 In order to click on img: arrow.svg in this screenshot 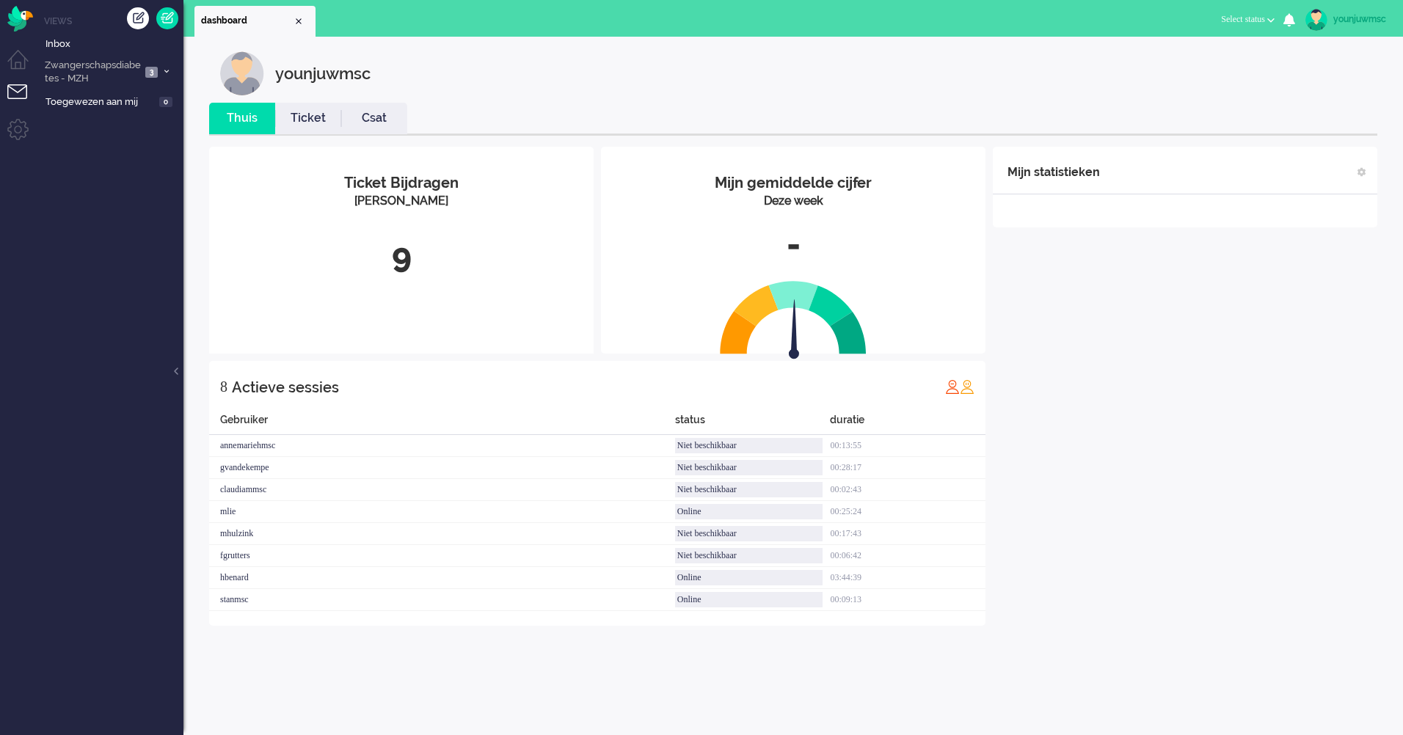, I will do `click(794, 331)`.